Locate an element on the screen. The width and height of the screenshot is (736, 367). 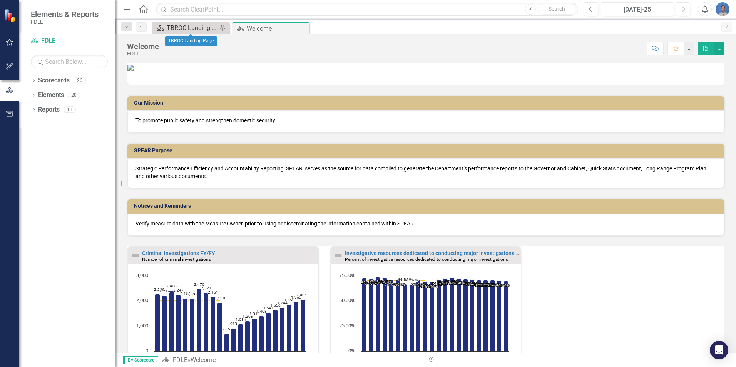
path: Oct-24, 1,205. FYTD (Sum). is located at coordinates (248, 336).